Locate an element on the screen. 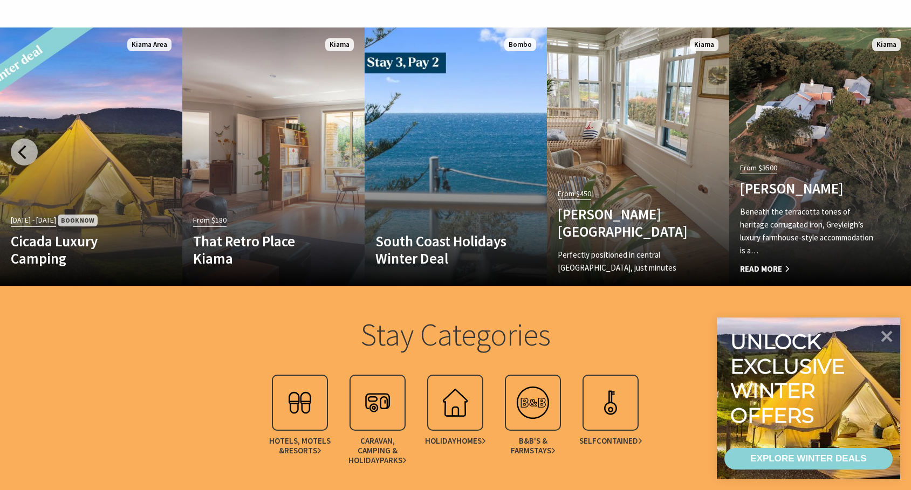 The image size is (911, 490). div: EXPLORE WINTER DEALS is located at coordinates (808, 459).